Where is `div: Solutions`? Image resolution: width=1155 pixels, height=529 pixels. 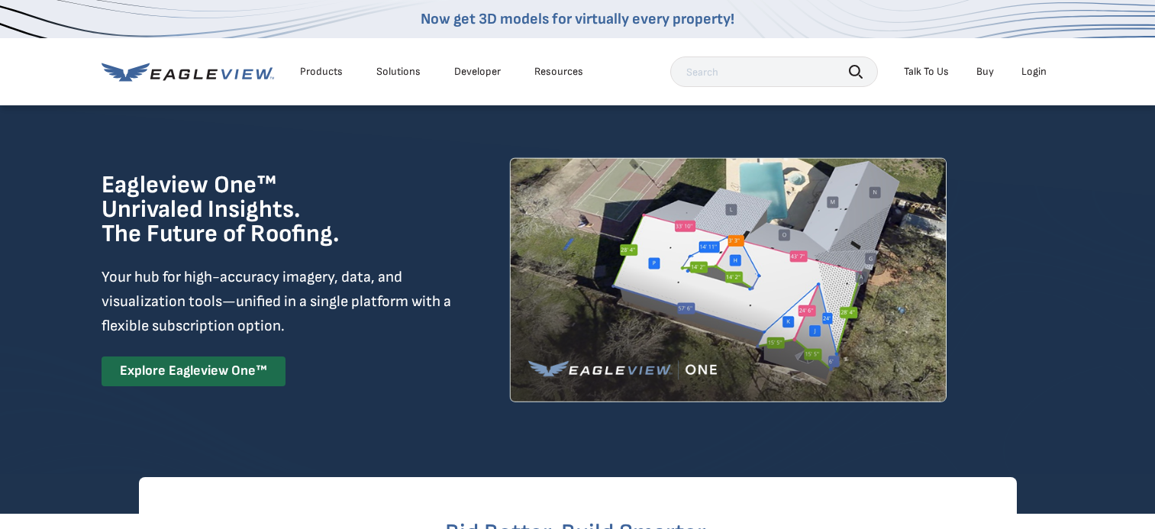
div: Solutions is located at coordinates (399, 72).